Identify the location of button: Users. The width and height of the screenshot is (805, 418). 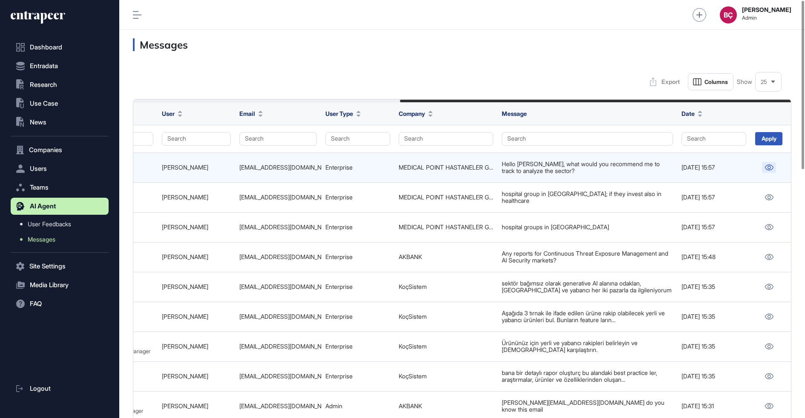
(60, 169).